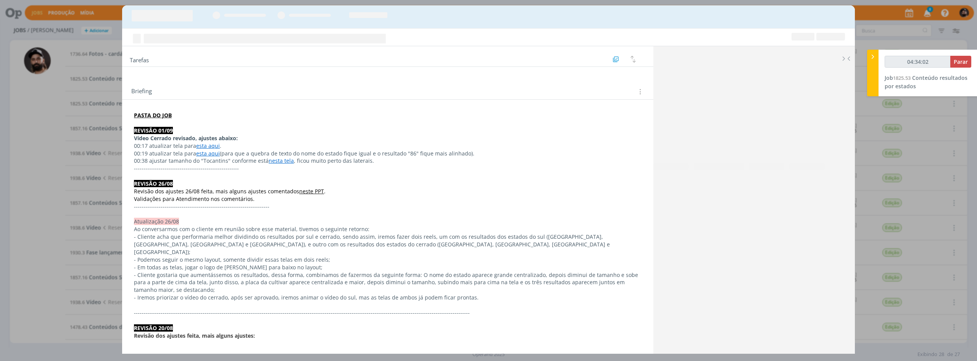 Image resolution: width=977 pixels, height=361 pixels. What do you see at coordinates (902, 78) in the screenshot?
I see `span: 1825.53` at bounding box center [902, 78].